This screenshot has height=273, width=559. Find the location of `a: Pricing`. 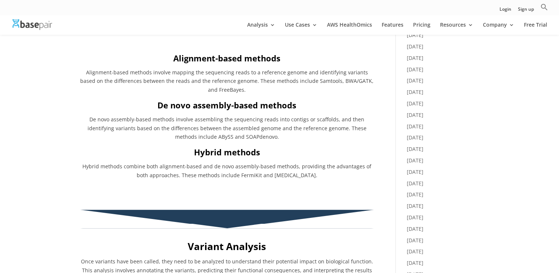

a: Pricing is located at coordinates (421, 28).